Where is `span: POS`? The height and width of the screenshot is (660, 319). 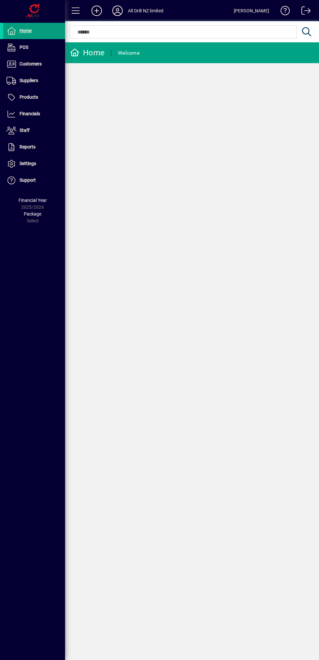
span: POS is located at coordinates (24, 47).